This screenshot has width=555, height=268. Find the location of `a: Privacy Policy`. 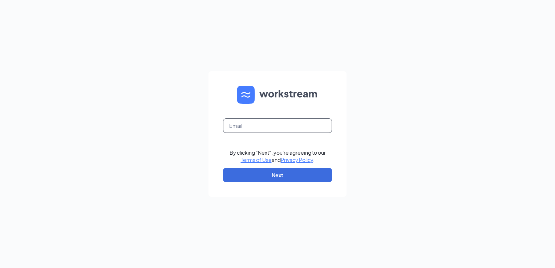

a: Privacy Policy is located at coordinates (297, 160).